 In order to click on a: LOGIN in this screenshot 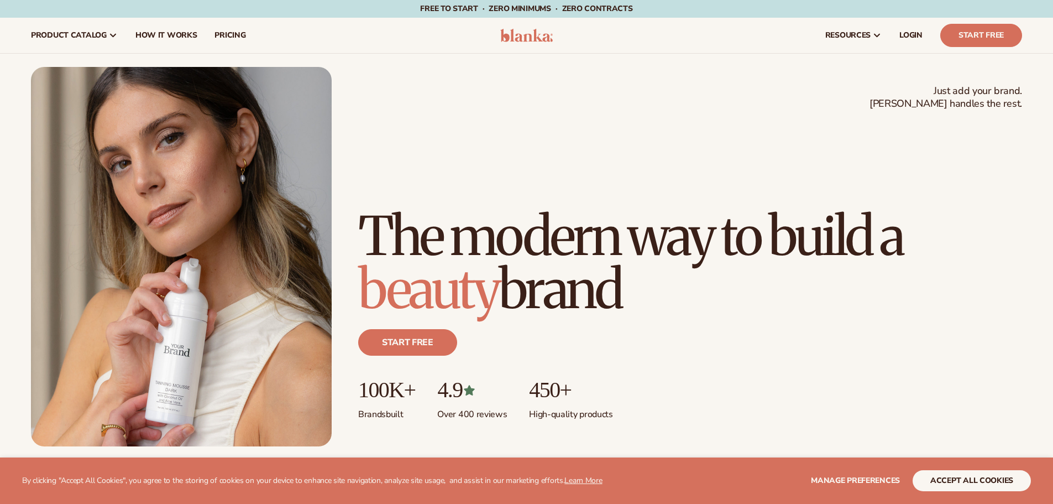, I will do `click(911, 35)`.